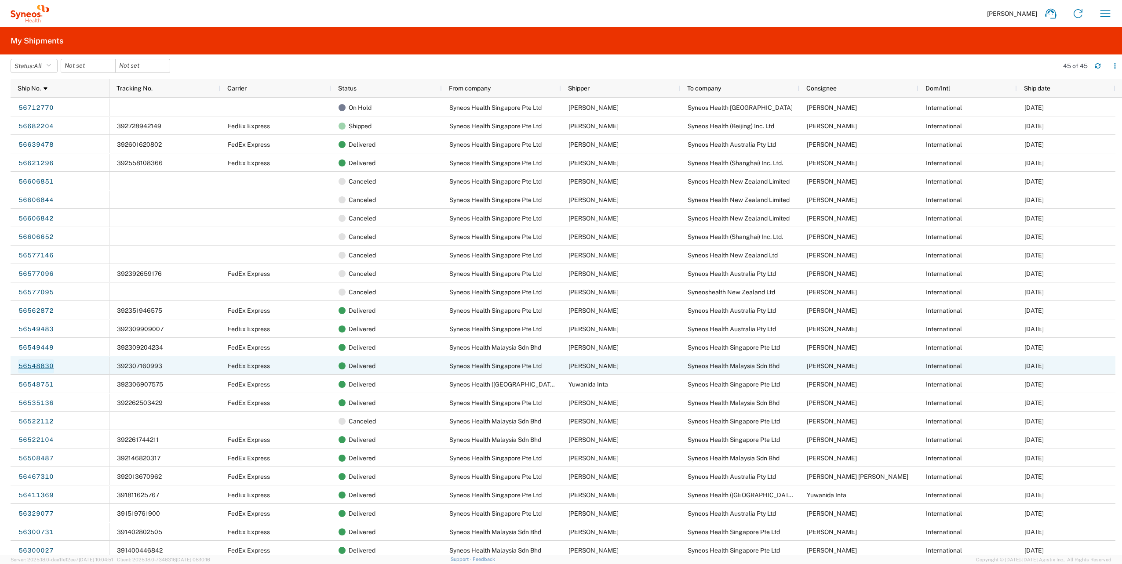 This screenshot has width=1122, height=564. I want to click on input: Not set, so click(142, 66).